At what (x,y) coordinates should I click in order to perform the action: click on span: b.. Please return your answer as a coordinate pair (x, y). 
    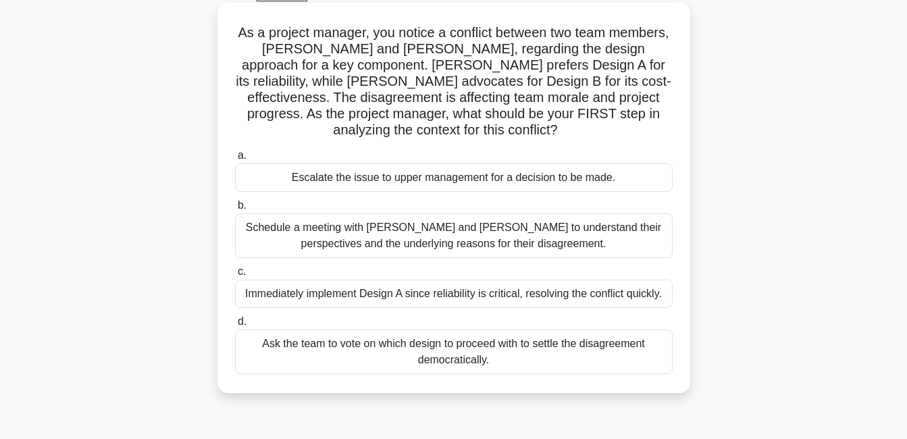
    Looking at the image, I should click on (242, 205).